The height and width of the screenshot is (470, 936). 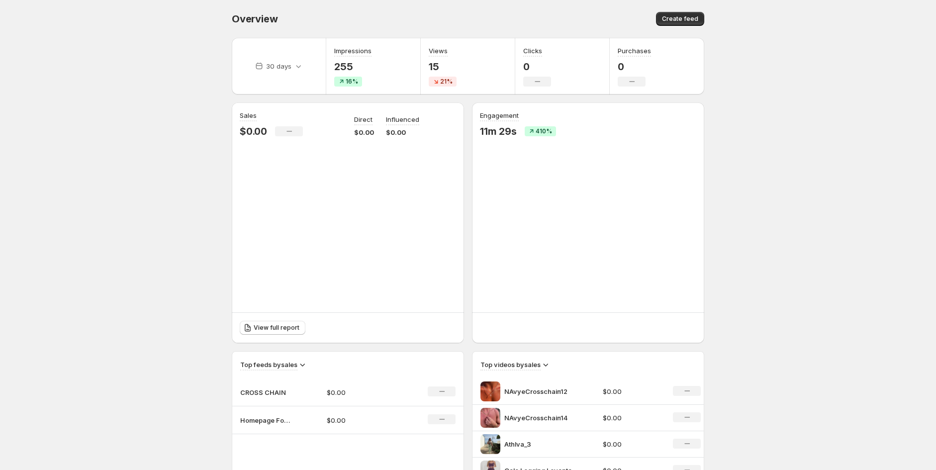 What do you see at coordinates (680, 19) in the screenshot?
I see `span: Create feed` at bounding box center [680, 19].